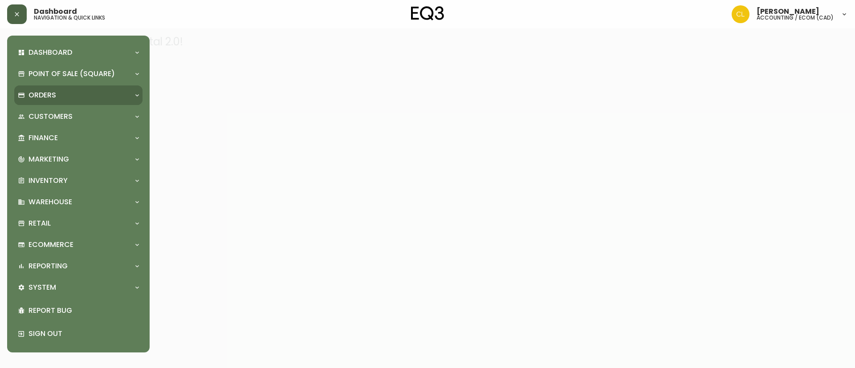 The height and width of the screenshot is (368, 855). I want to click on div: Reporting, so click(78, 266).